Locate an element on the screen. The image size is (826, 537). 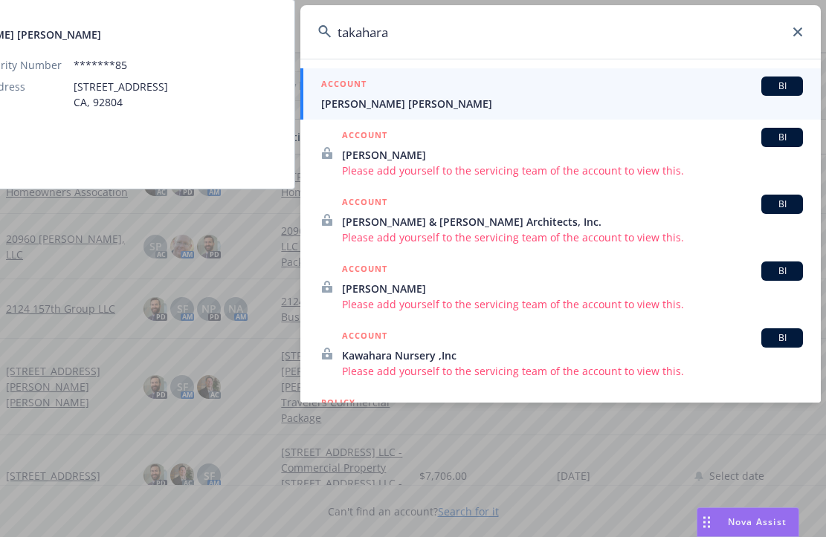
h5: POLICY is located at coordinates (338, 403).